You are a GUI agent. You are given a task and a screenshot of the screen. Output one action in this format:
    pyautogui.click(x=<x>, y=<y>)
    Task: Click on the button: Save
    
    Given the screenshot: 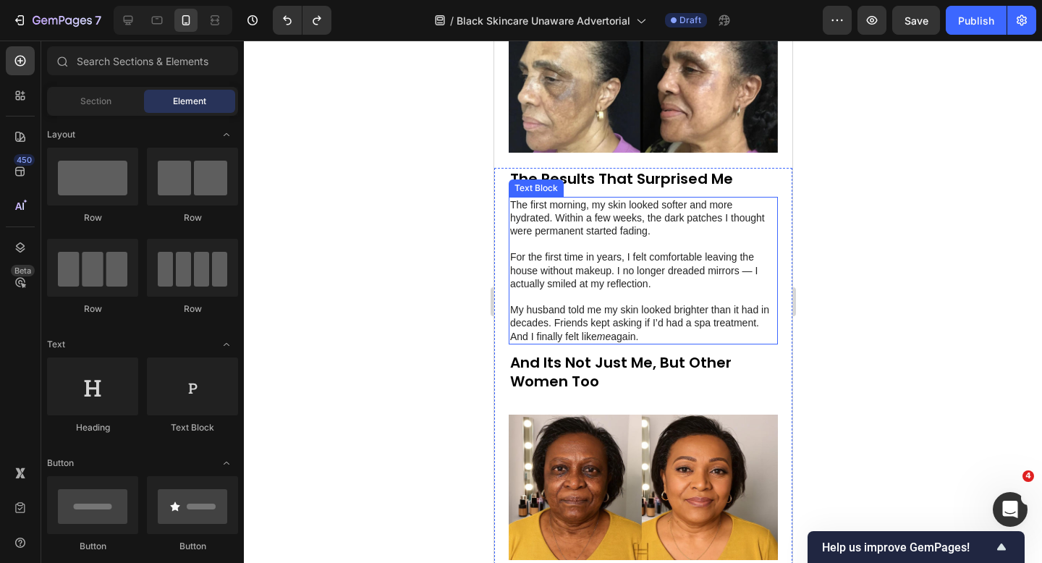 What is the action you would take?
    pyautogui.click(x=916, y=20)
    